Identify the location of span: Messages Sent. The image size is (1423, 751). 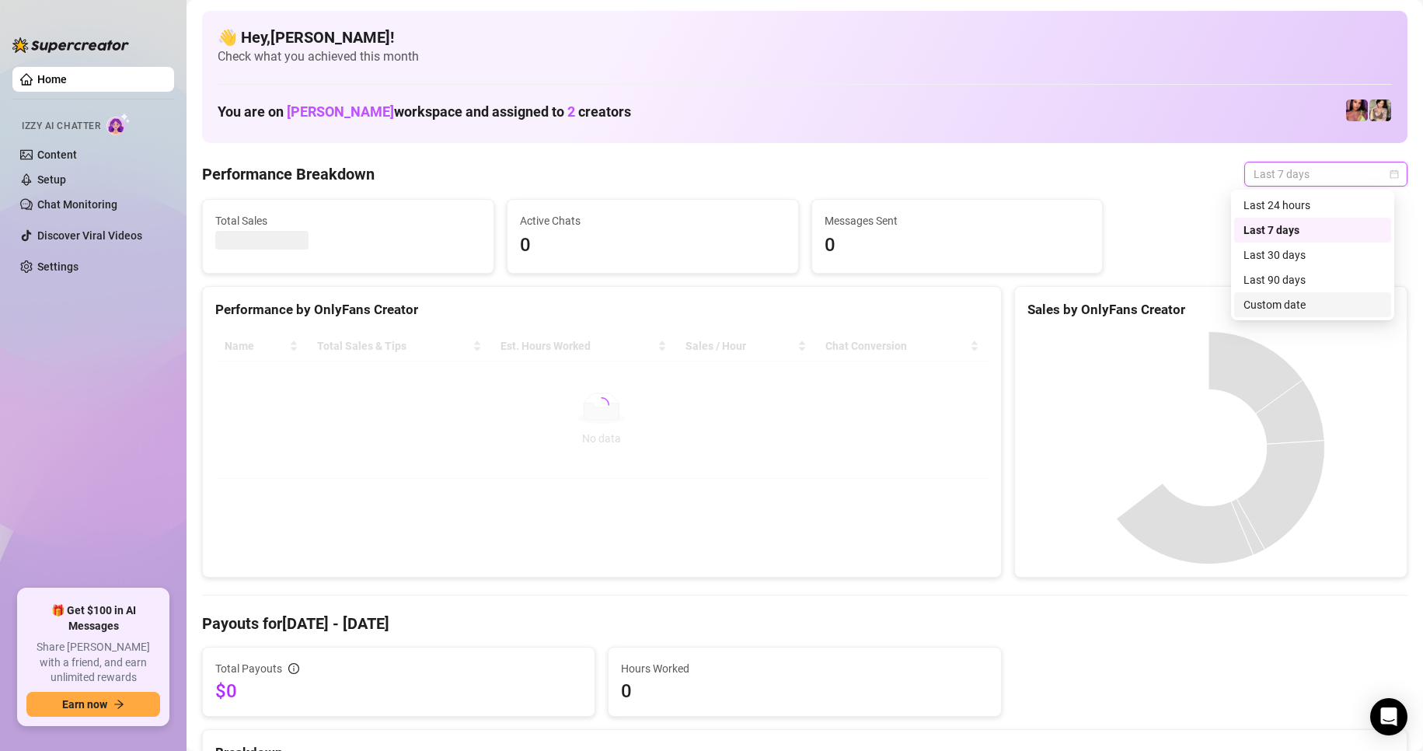
(958, 221).